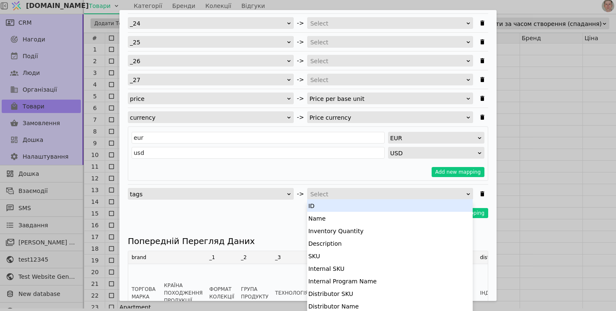  Describe the element at coordinates (308, 241) in the screenshot. I see `h4: Попередній Перегляд Даних` at that location.